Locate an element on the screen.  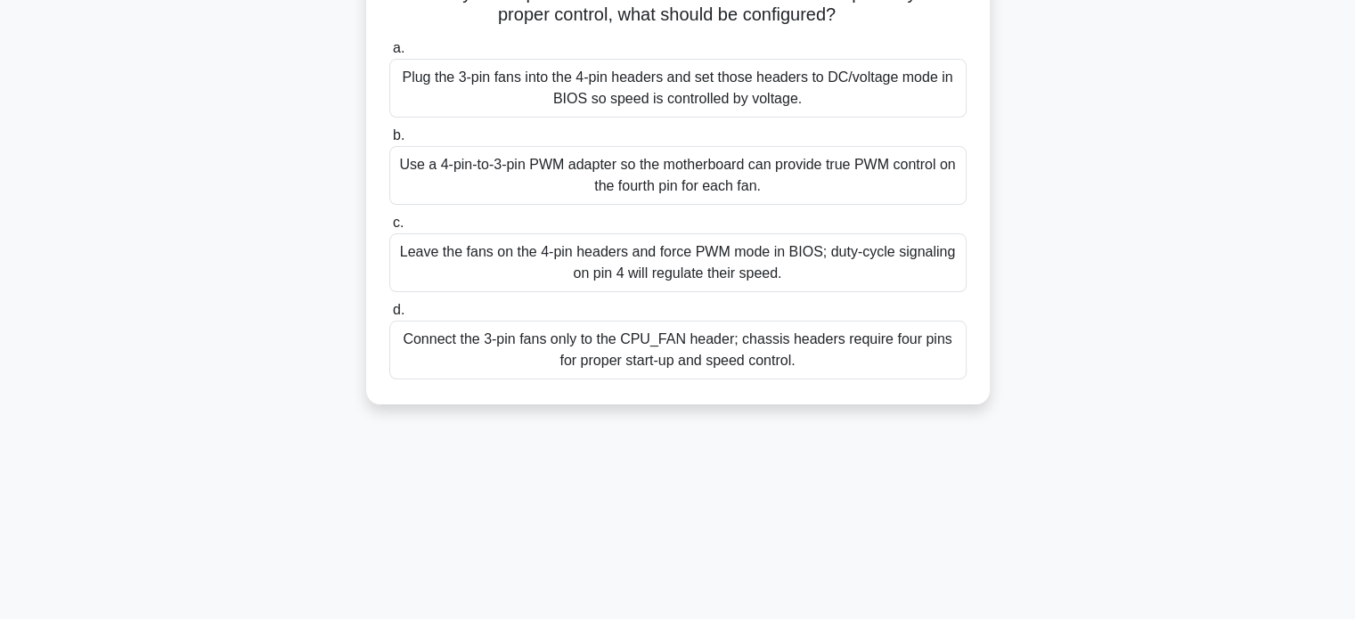
span: a. is located at coordinates (398, 47).